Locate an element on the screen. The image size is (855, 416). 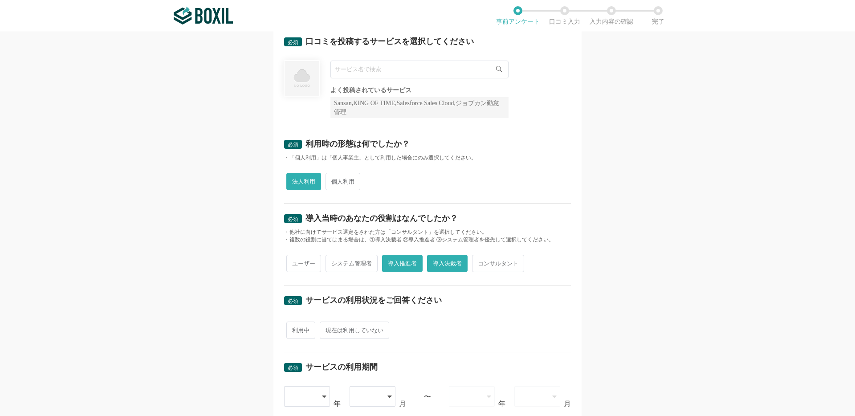
img: ボクシルSaaS_ロゴ is located at coordinates (203, 16).